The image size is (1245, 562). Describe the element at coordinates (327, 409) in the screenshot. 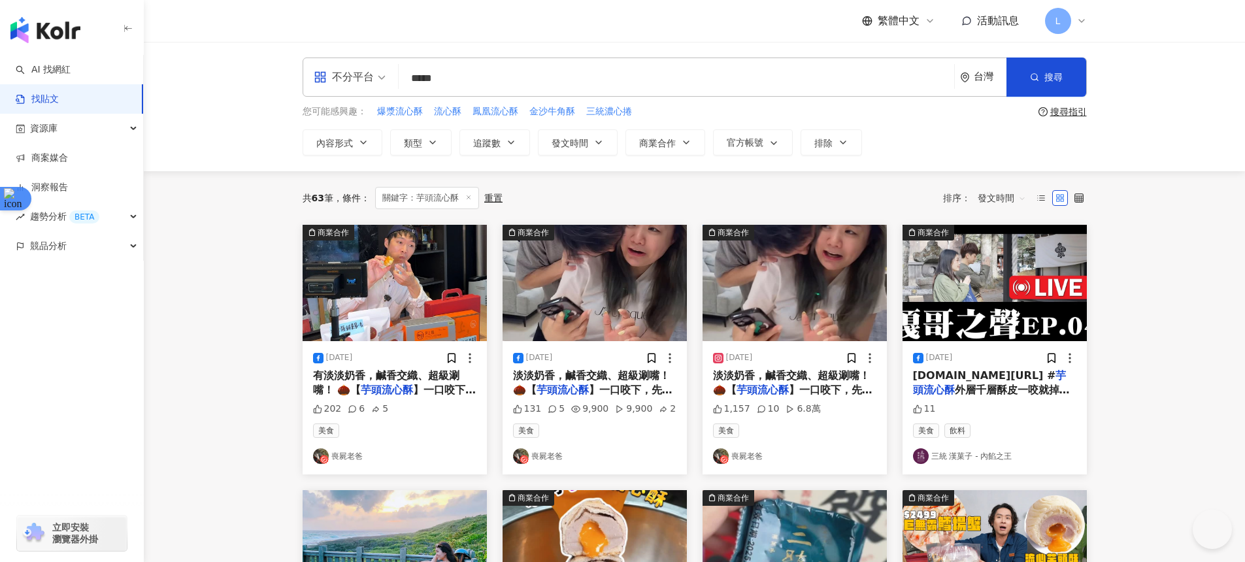

I see `div: 202` at that location.